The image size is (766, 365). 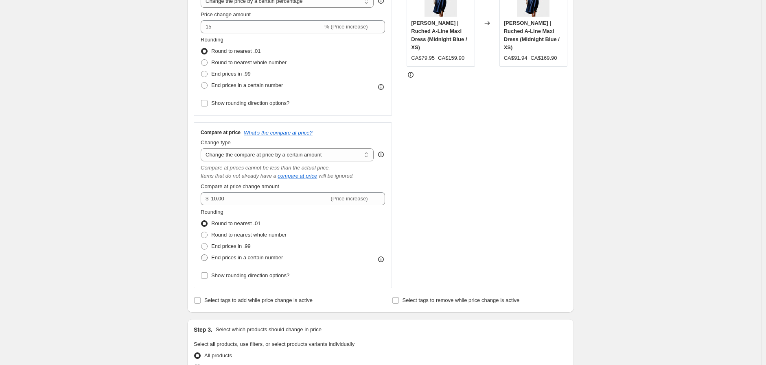 What do you see at coordinates (216, 142) in the screenshot?
I see `span: Change type` at bounding box center [216, 142].